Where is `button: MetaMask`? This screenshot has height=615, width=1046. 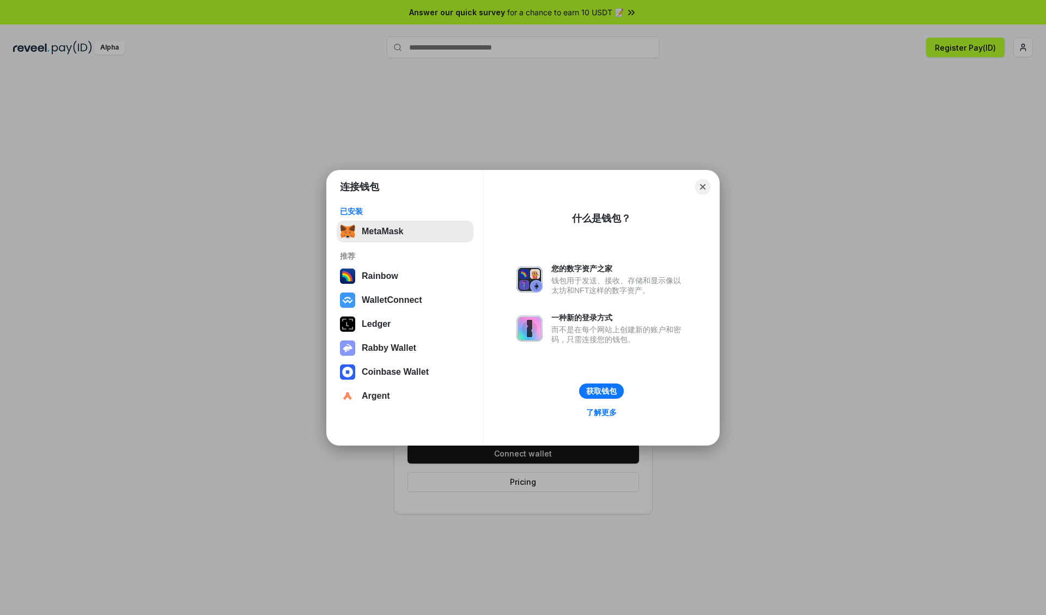
button: MetaMask is located at coordinates (405, 231).